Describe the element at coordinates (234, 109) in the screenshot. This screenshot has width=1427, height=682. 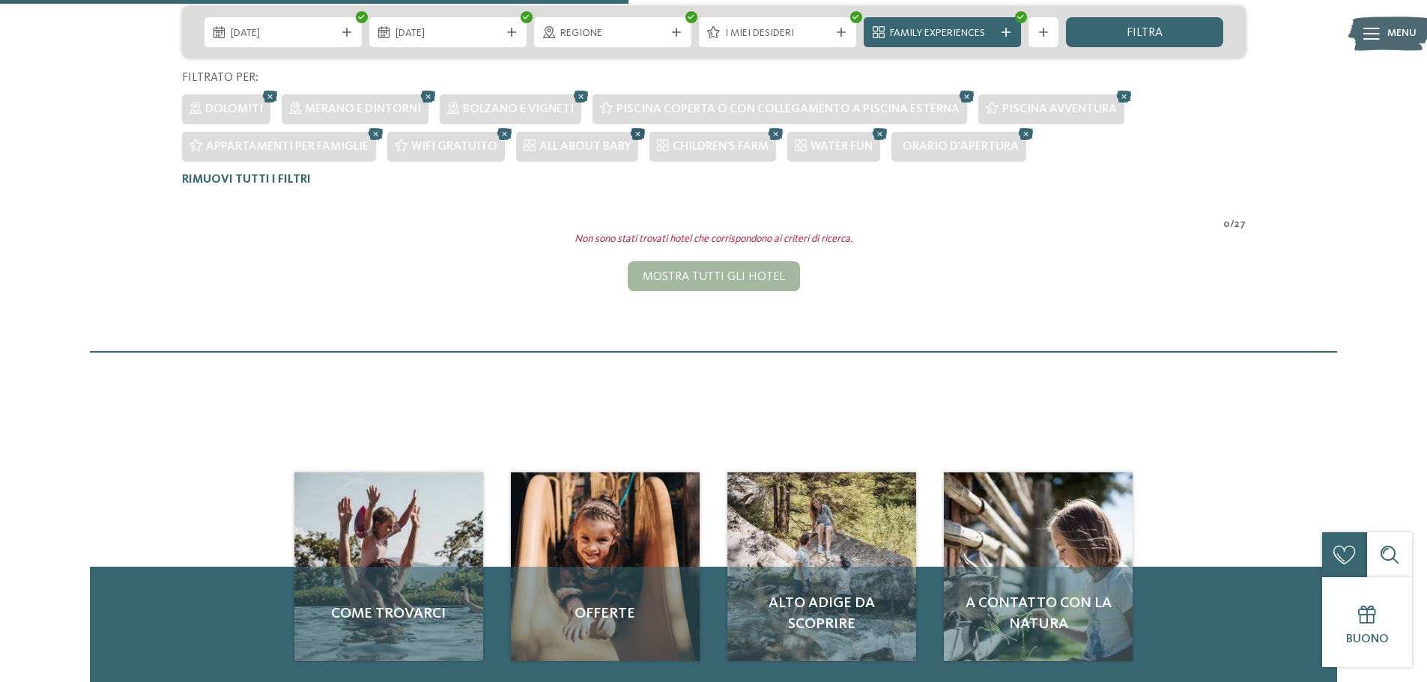
I see `span: Dolomiti` at that location.